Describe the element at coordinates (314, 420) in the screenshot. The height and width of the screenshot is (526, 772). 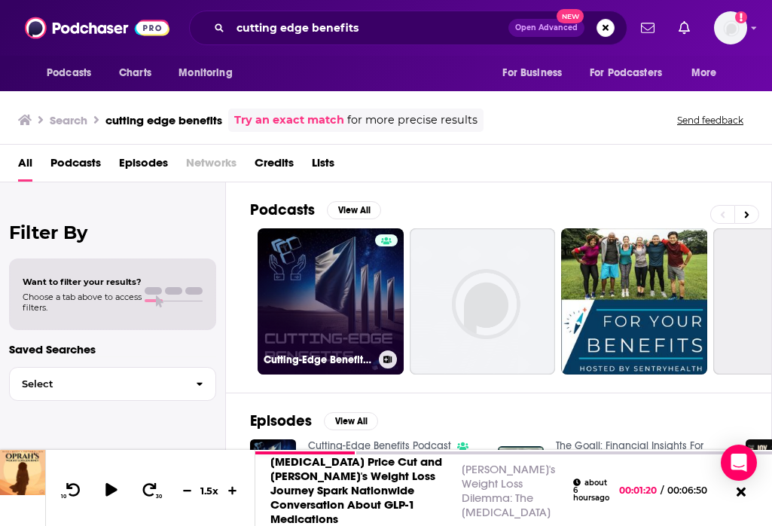
I see `a: EpisodesView All` at that location.